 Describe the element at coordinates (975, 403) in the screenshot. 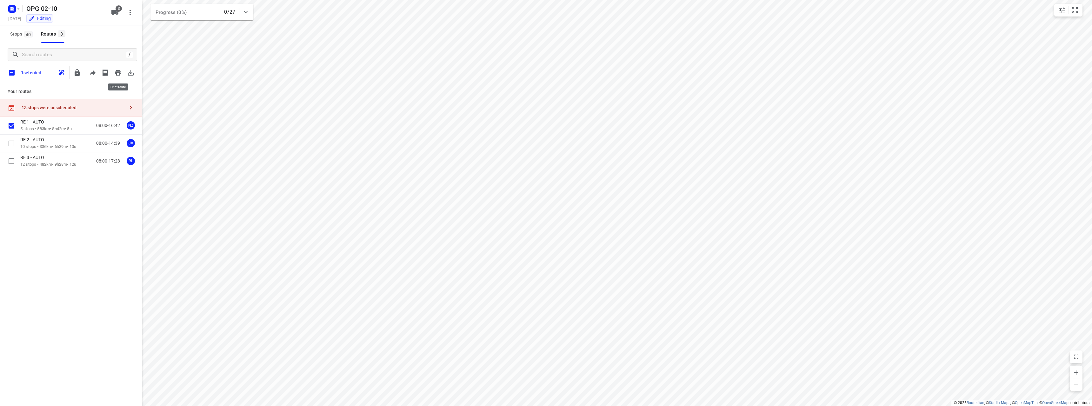

I see `a: Routetitan` at that location.